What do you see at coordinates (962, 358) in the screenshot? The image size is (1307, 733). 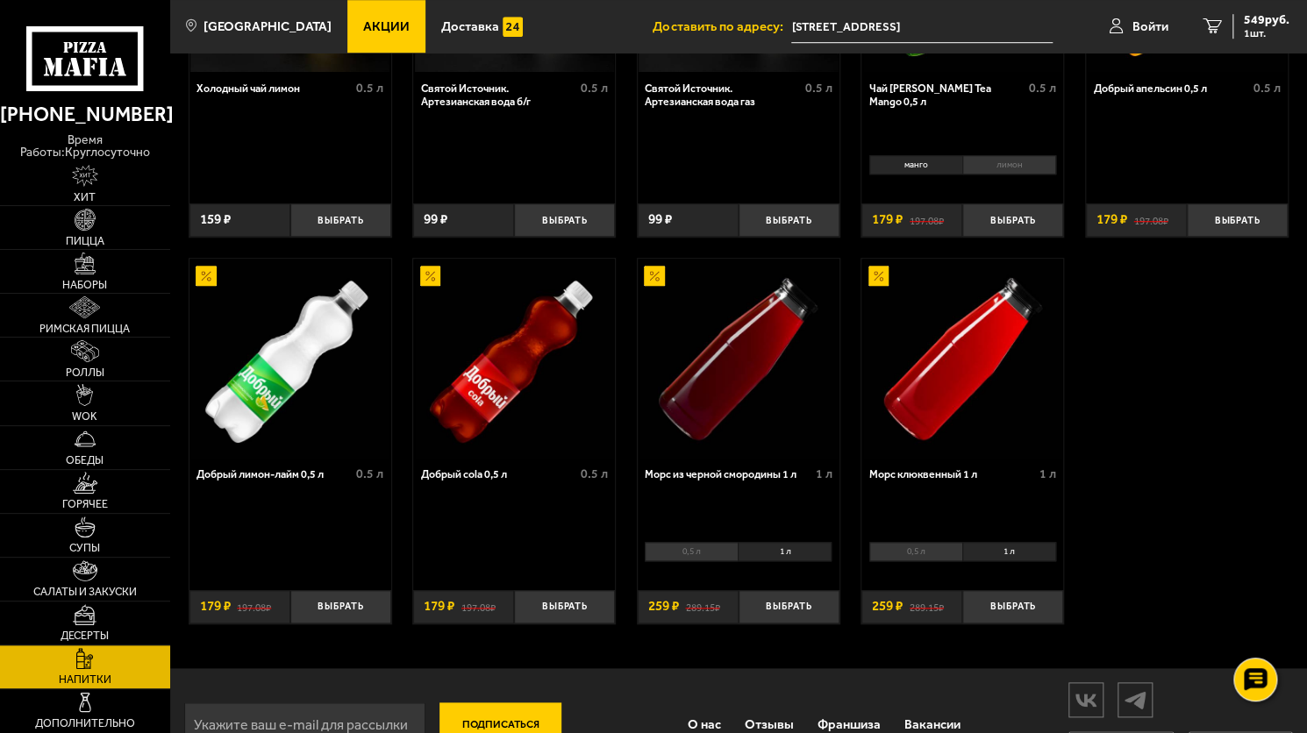 I see `a: АкционныйМорс клюквенный 1 л` at bounding box center [962, 358].